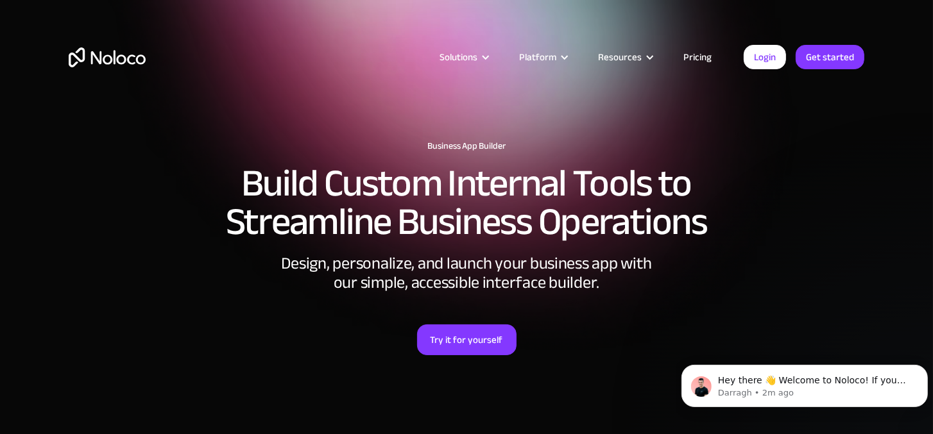  I want to click on div: message notification from Darragh, 2m ago. Hey there 👋 Welcome to Noloco! If you have any questio..., so click(128, 48).